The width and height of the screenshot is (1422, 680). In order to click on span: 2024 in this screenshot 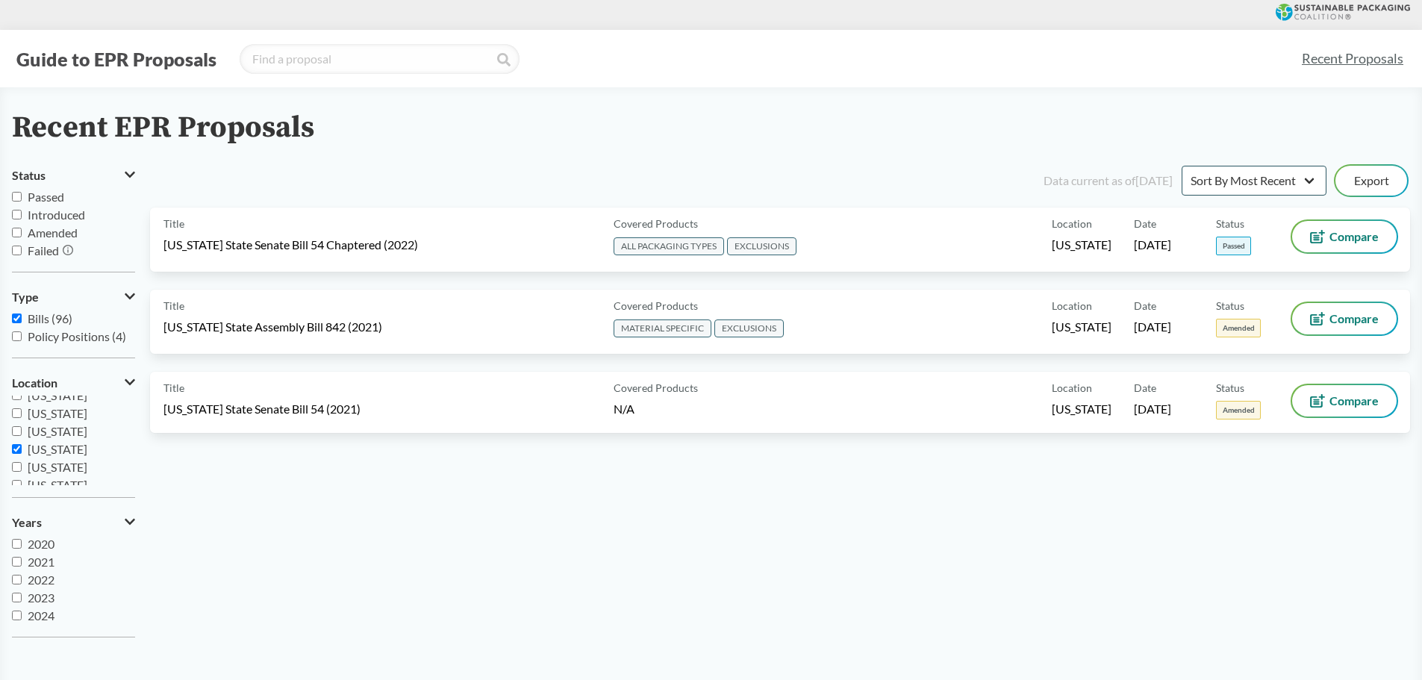, I will do `click(41, 615)`.